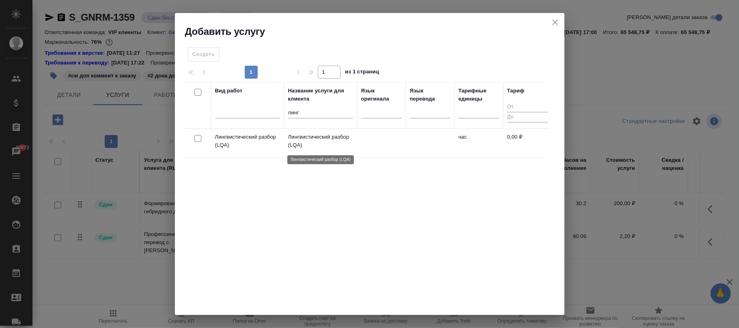 The width and height of the screenshot is (739, 328). Describe the element at coordinates (555, 22) in the screenshot. I see `button: close` at that location.